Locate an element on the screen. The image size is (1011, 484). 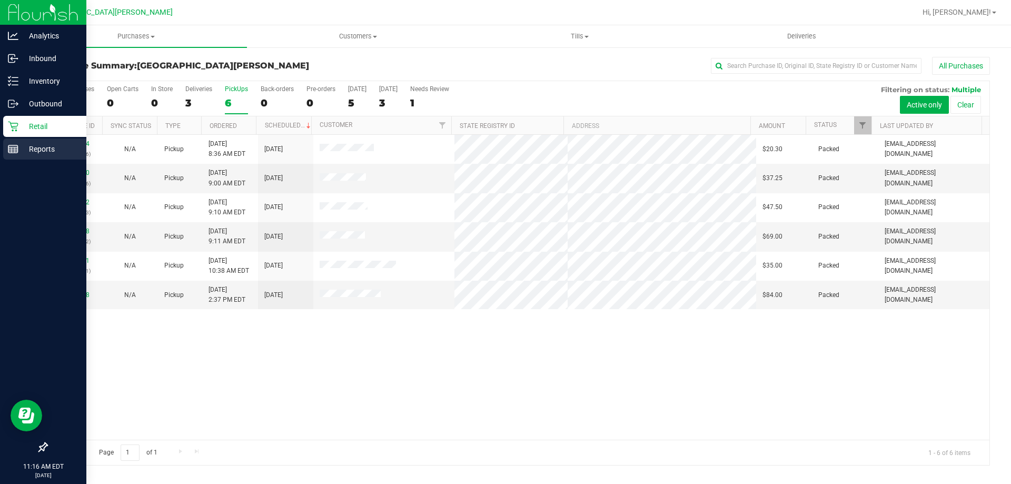
button: All Purchases is located at coordinates (961, 66).